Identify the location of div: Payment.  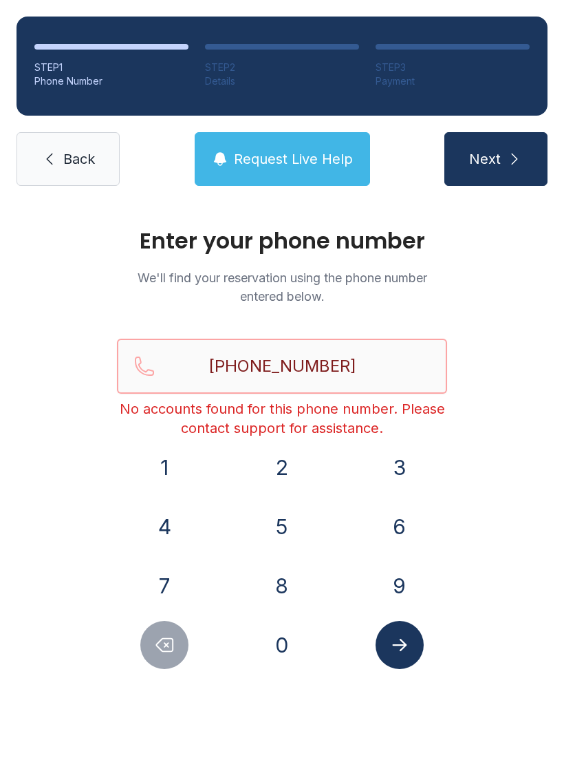
(453, 81).